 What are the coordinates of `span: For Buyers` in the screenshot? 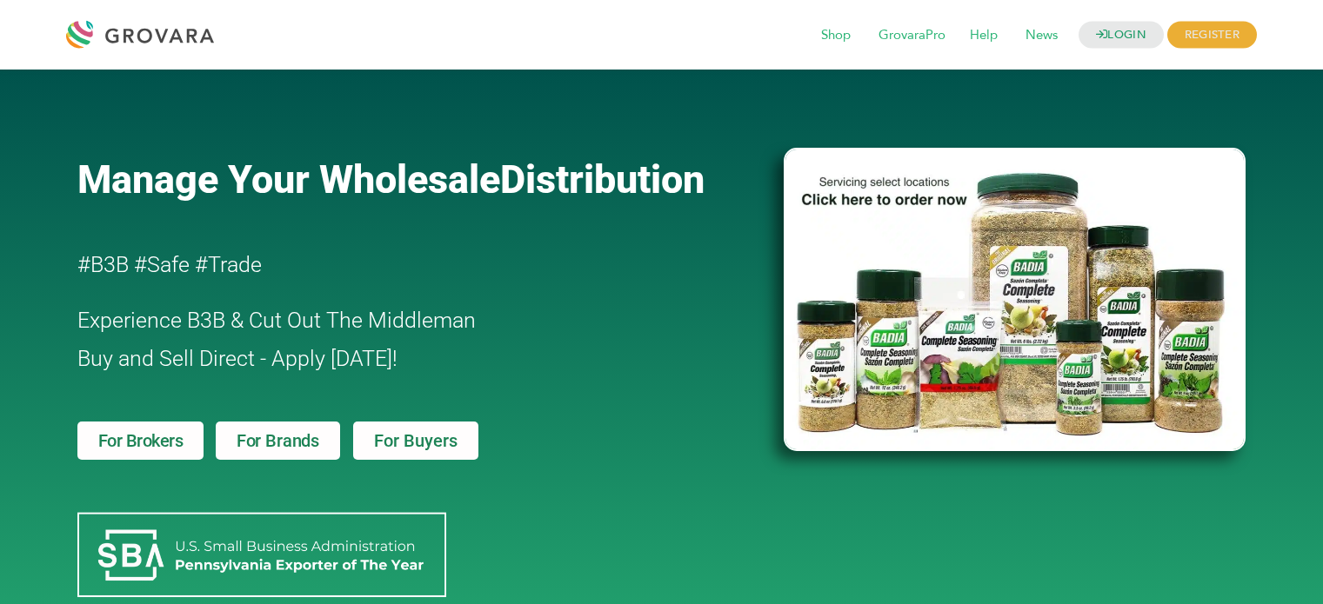 It's located at (416, 441).